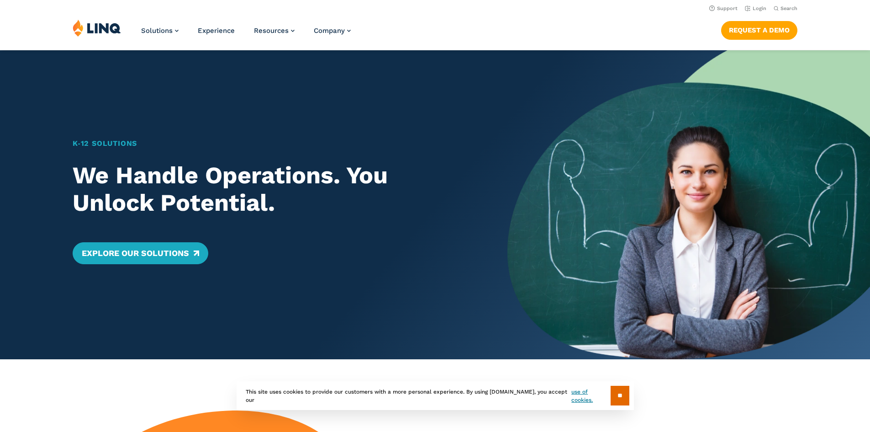  Describe the element at coordinates (789, 8) in the screenshot. I see `span: Search` at that location.